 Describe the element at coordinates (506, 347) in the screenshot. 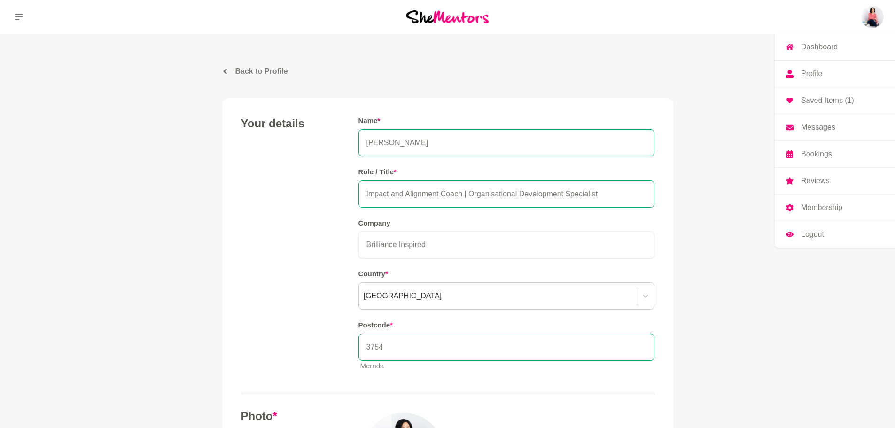

I see `input: Postcode` at that location.